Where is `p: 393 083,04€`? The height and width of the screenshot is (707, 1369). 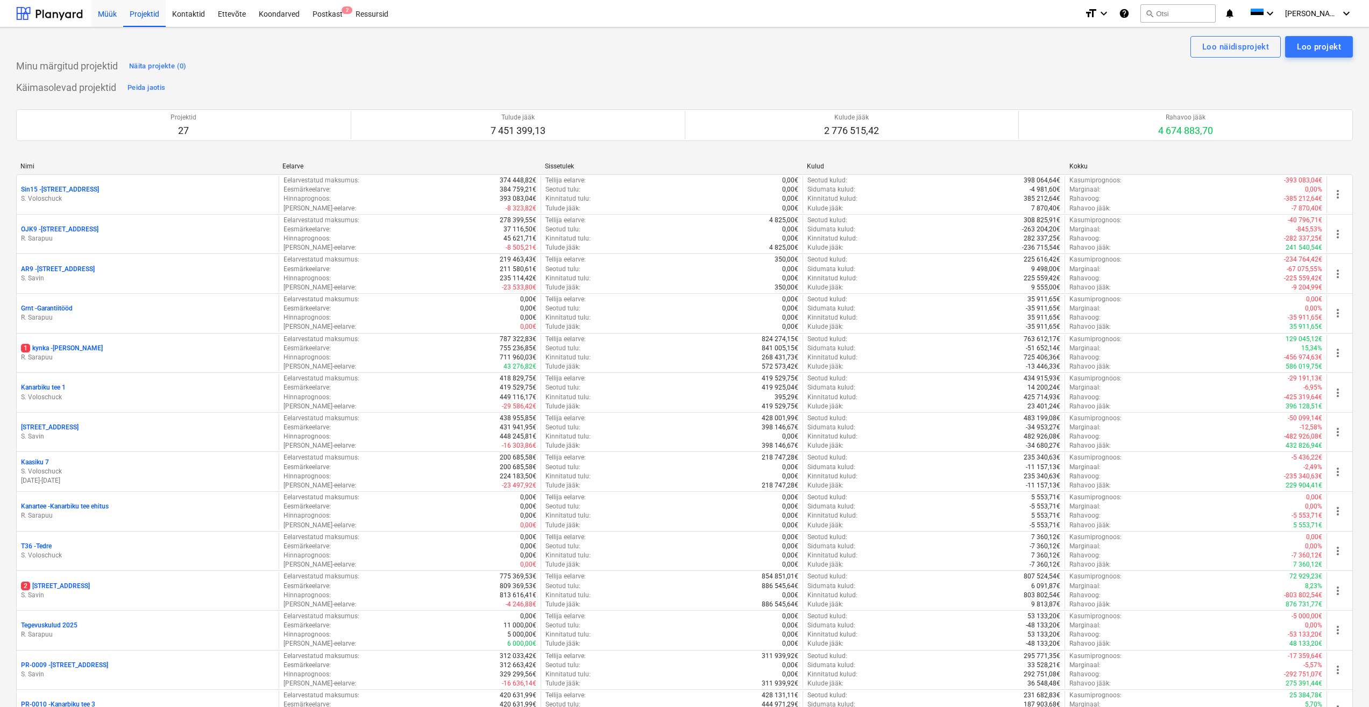 p: 393 083,04€ is located at coordinates (518, 199).